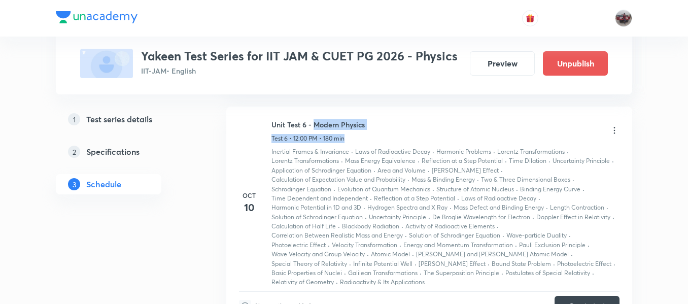 The width and height of the screenshot is (688, 304). What do you see at coordinates (390, 254) in the screenshot?
I see `p: Atomic Model` at bounding box center [390, 254].